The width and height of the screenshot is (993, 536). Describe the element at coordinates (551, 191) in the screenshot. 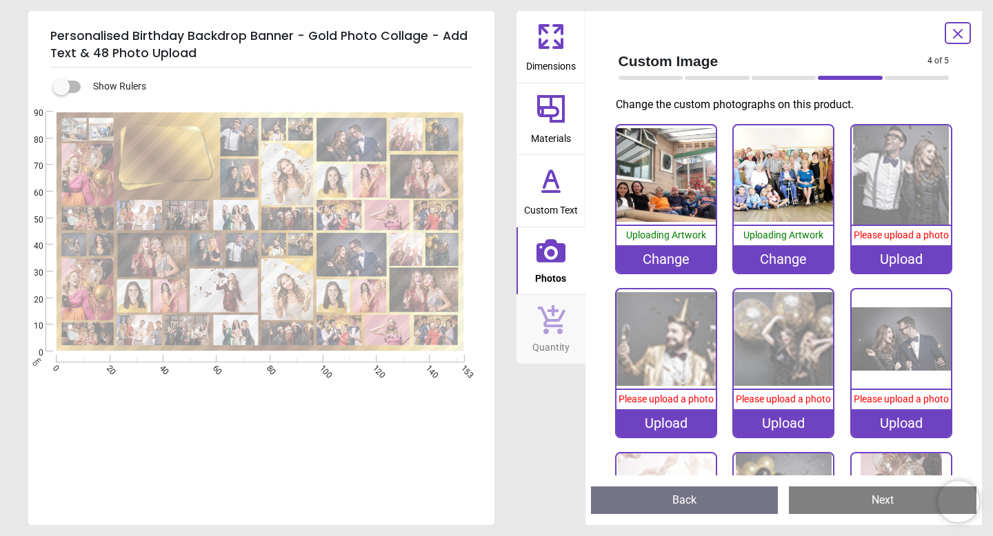

I see `button: Custom Text` at that location.